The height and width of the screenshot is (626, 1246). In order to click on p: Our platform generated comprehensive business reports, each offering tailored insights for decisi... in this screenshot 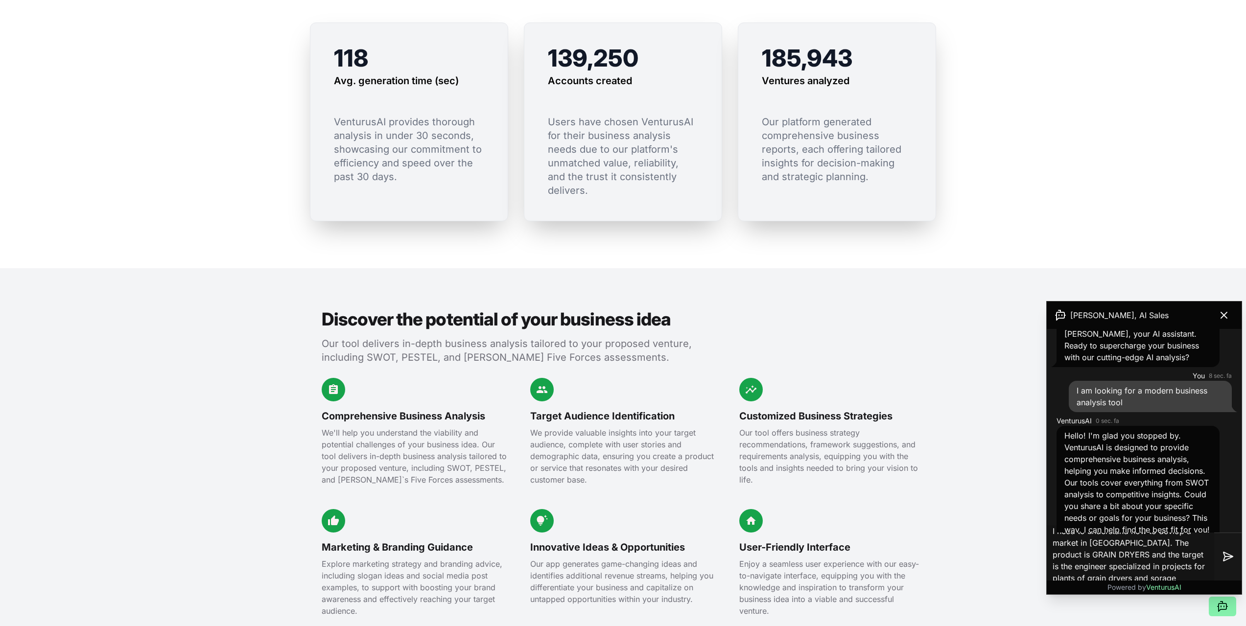, I will do `click(837, 149)`.